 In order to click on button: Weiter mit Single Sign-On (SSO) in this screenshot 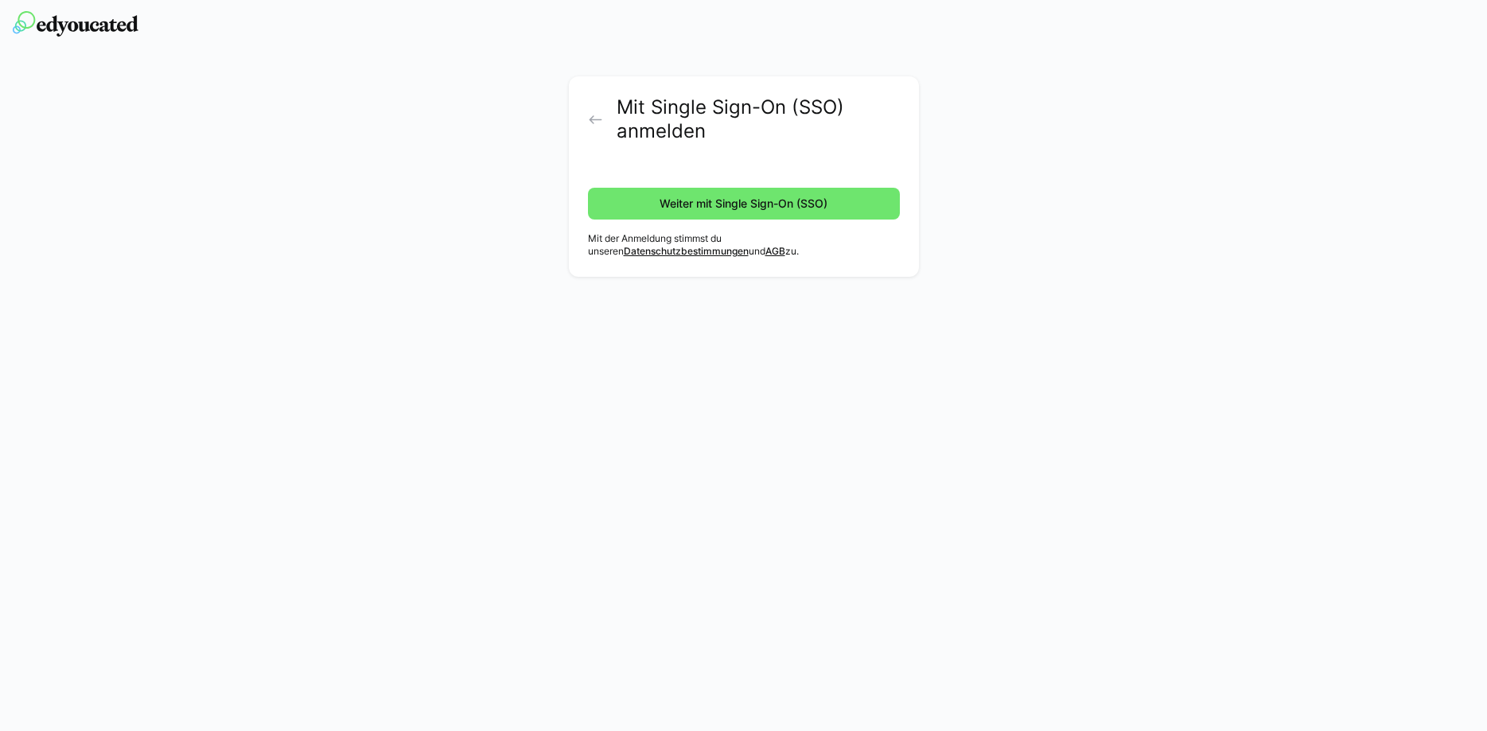, I will do `click(744, 204)`.